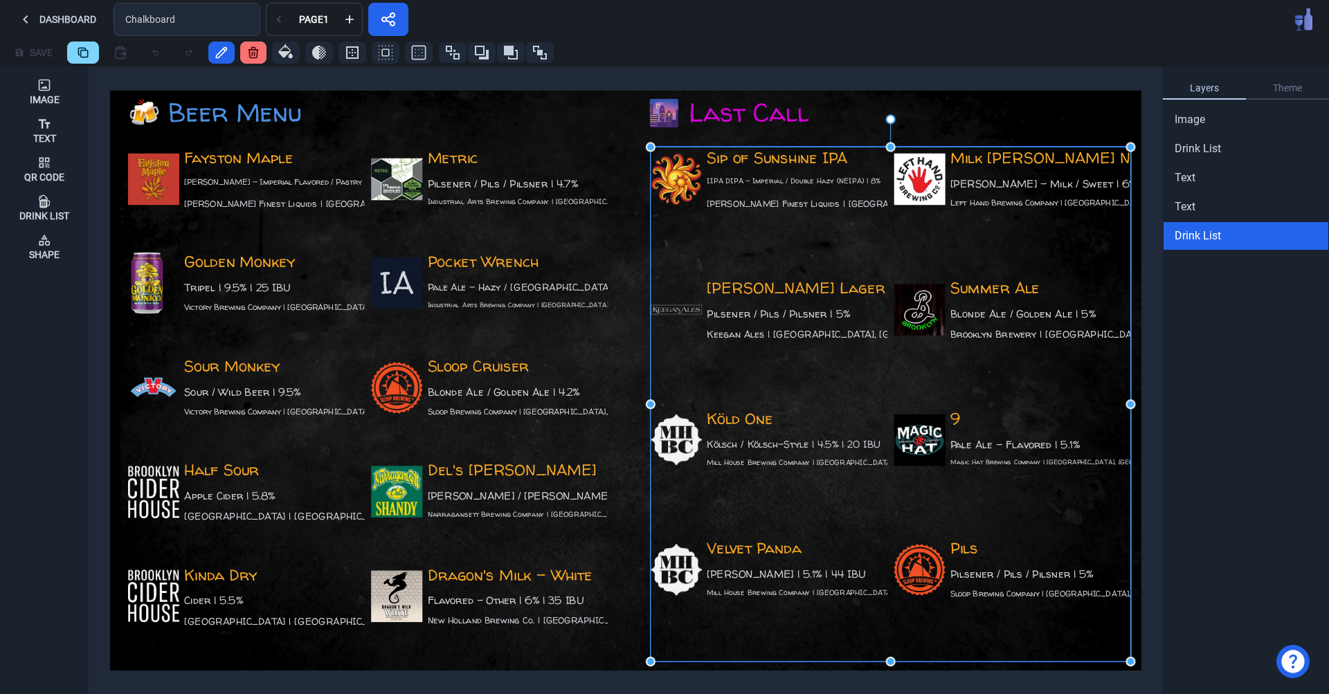  What do you see at coordinates (44, 216) in the screenshot?
I see `div: Drink List` at bounding box center [44, 216].